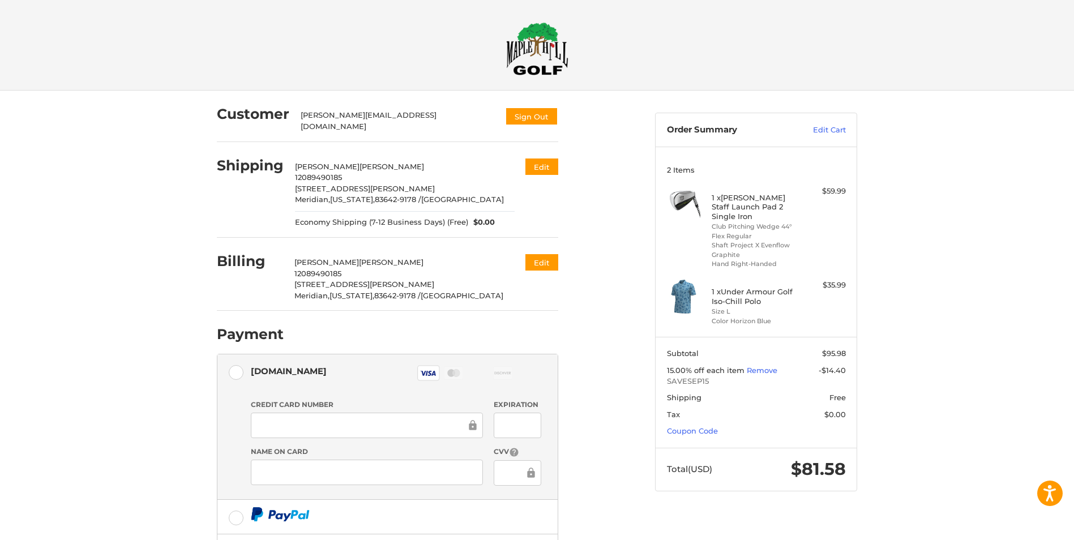 The height and width of the screenshot is (540, 1074). I want to click on a: Edit Cart, so click(817, 130).